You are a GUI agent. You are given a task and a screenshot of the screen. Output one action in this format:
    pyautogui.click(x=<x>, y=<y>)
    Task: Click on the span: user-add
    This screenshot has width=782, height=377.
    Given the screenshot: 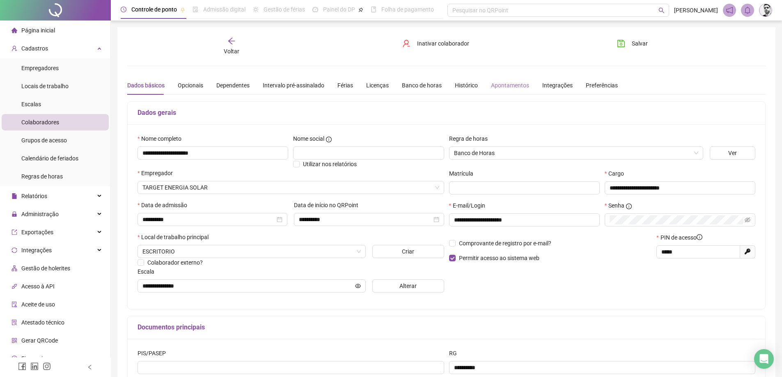 What is the action you would take?
    pyautogui.click(x=14, y=48)
    